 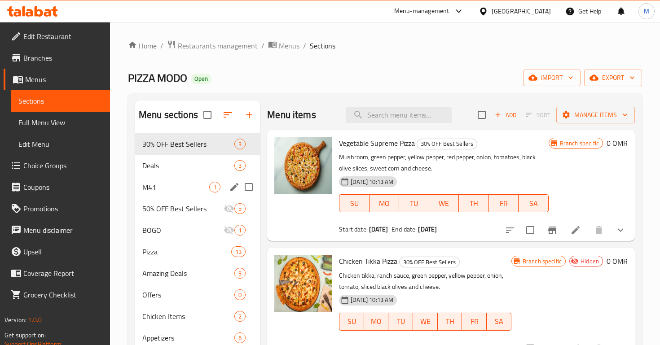 I want to click on span: import, so click(x=552, y=78).